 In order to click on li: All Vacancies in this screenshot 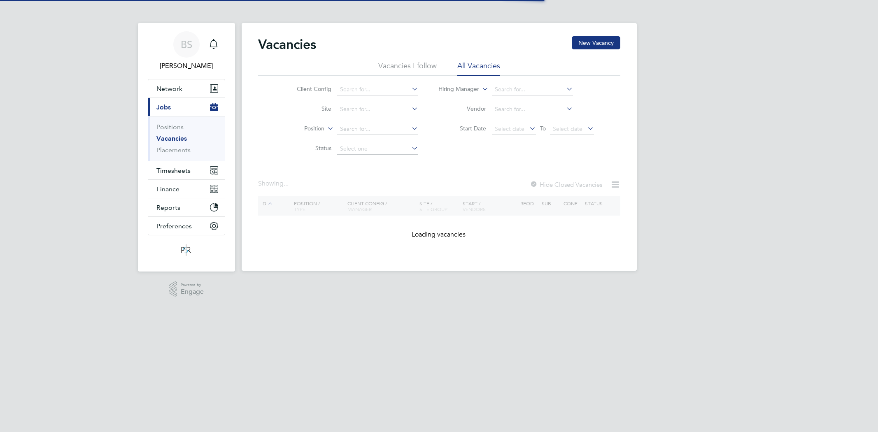, I will do `click(479, 68)`.